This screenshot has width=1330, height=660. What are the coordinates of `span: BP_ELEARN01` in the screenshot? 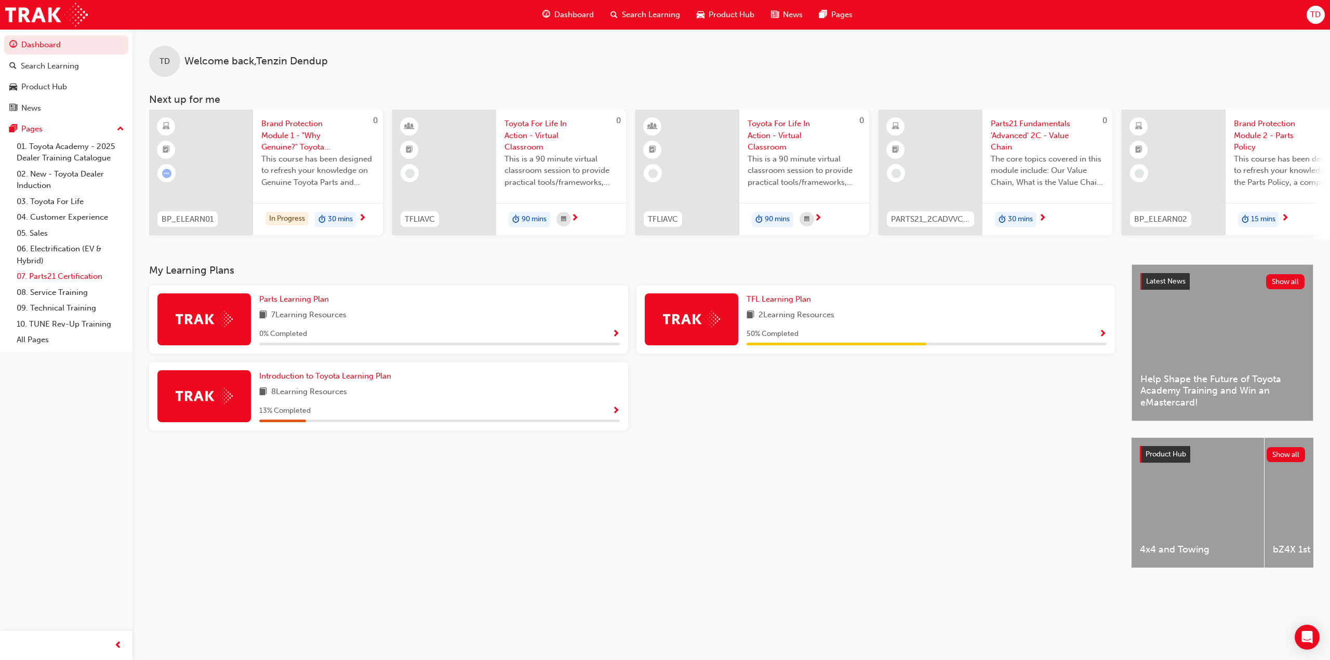 It's located at (188, 219).